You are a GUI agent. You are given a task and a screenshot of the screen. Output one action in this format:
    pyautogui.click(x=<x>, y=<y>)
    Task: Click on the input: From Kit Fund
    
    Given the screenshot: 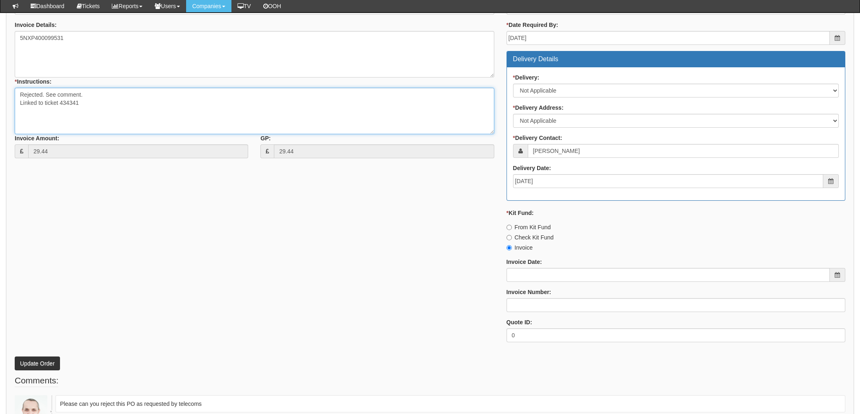 What is the action you would take?
    pyautogui.click(x=509, y=227)
    